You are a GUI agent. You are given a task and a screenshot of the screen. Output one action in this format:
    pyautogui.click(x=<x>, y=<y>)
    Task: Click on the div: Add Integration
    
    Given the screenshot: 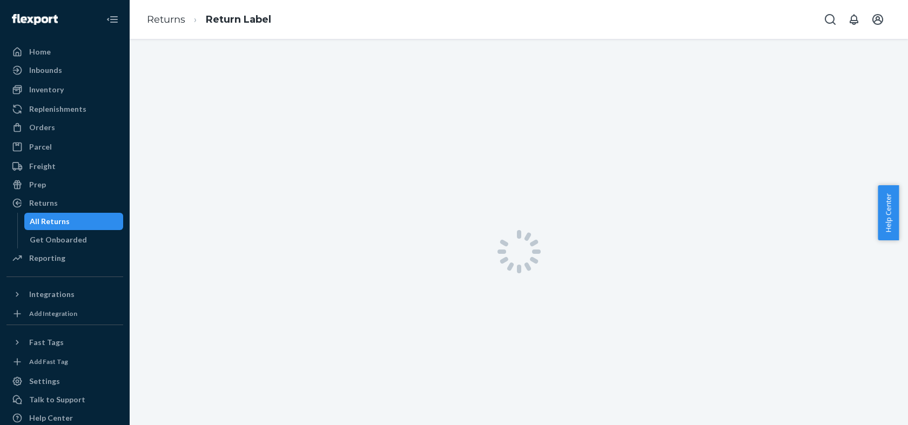 What is the action you would take?
    pyautogui.click(x=53, y=313)
    